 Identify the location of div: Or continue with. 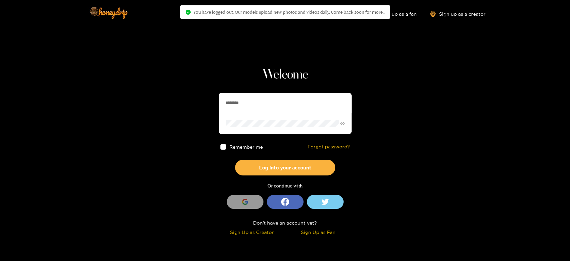
(285, 186).